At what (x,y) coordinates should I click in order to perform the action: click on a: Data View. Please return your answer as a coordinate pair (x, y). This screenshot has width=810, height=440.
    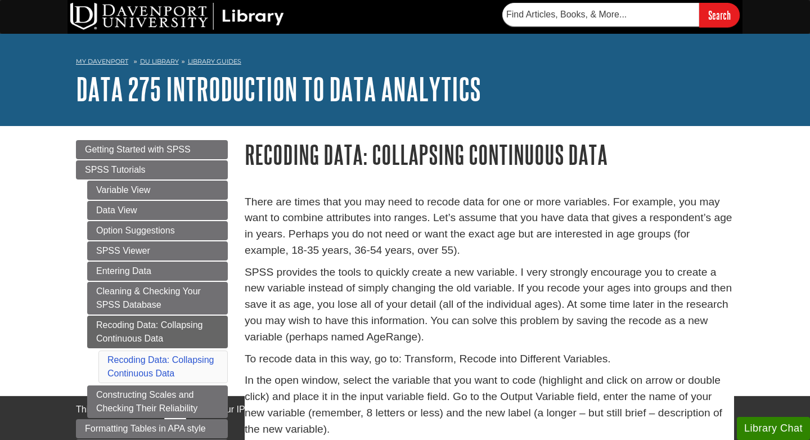
    Looking at the image, I should click on (158, 210).